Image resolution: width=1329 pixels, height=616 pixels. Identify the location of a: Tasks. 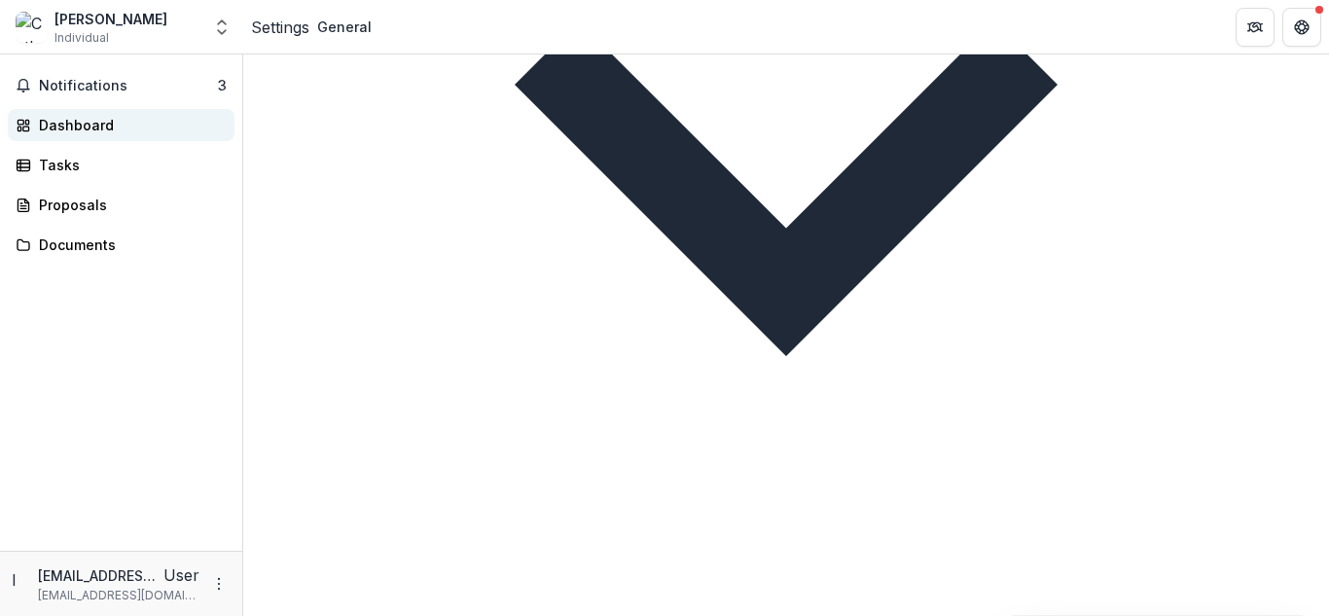
(121, 164).